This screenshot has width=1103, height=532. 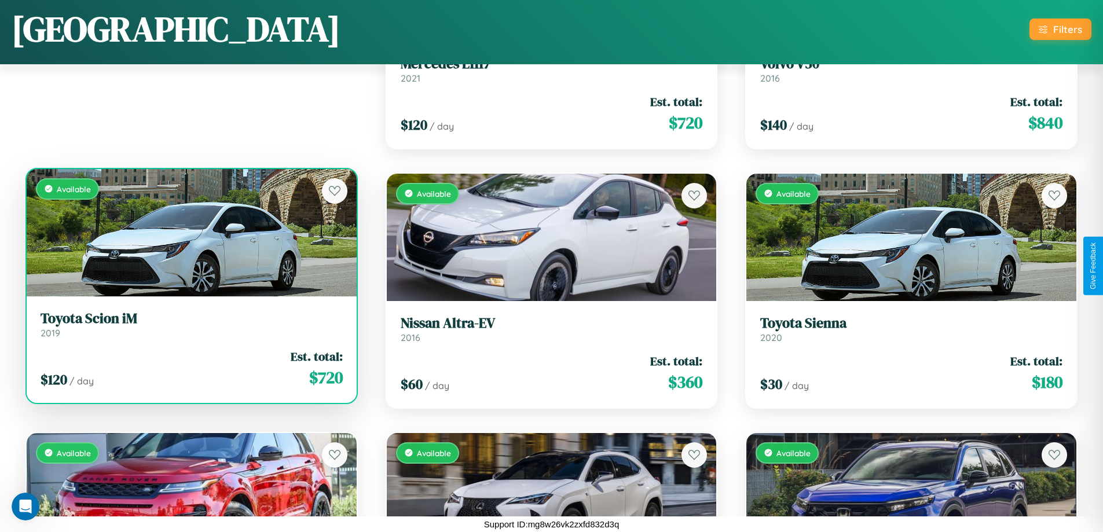 What do you see at coordinates (552, 64) in the screenshot?
I see `h3: Mercedes L1117` at bounding box center [552, 64].